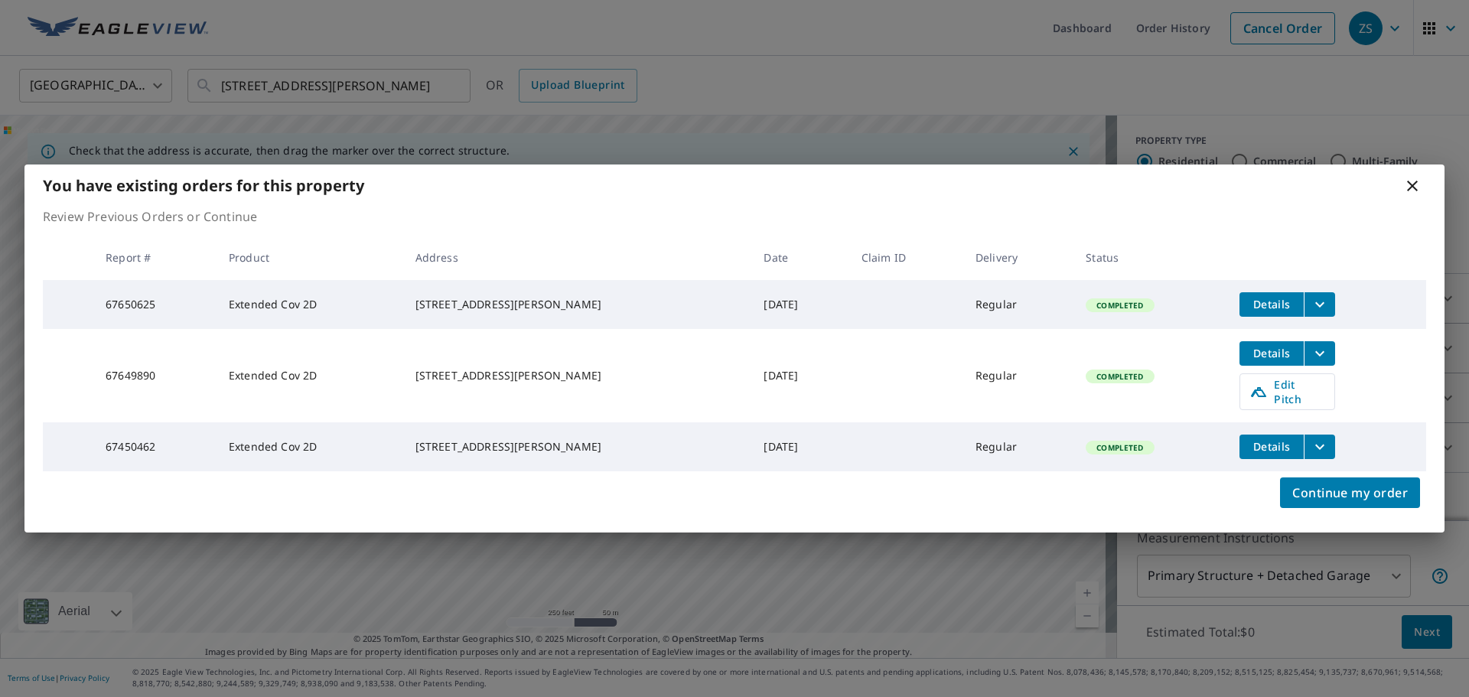 The image size is (1469, 697). Describe the element at coordinates (1287, 392) in the screenshot. I see `span: Edit Pitch` at that location.